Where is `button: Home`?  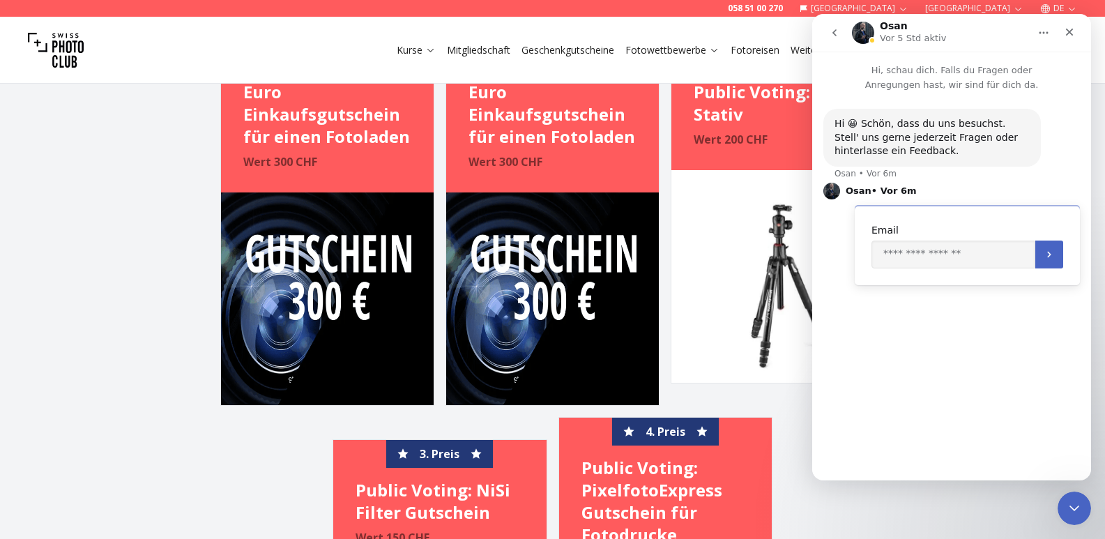
button: Home is located at coordinates (231, 19).